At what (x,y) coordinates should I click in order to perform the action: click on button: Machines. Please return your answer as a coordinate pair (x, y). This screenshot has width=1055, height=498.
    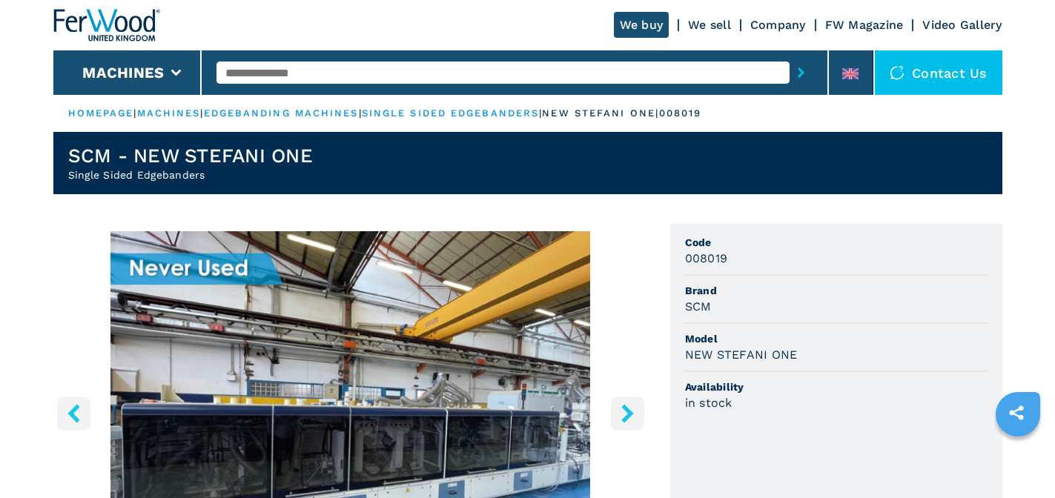
    Looking at the image, I should click on (123, 73).